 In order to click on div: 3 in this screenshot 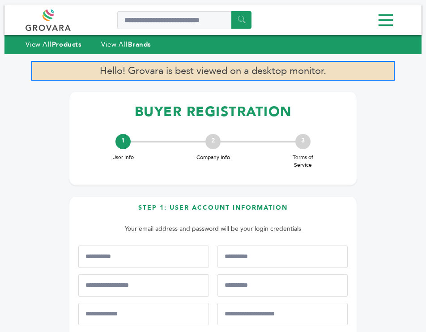, I will do `click(303, 141)`.